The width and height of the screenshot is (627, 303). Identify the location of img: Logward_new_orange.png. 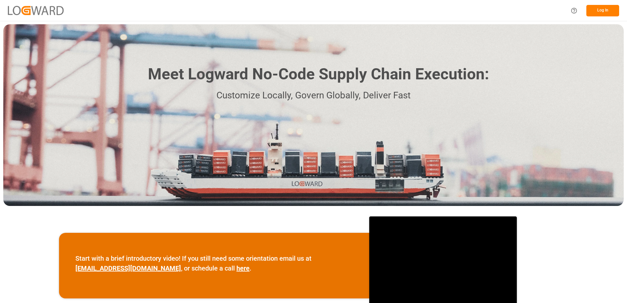
(36, 10).